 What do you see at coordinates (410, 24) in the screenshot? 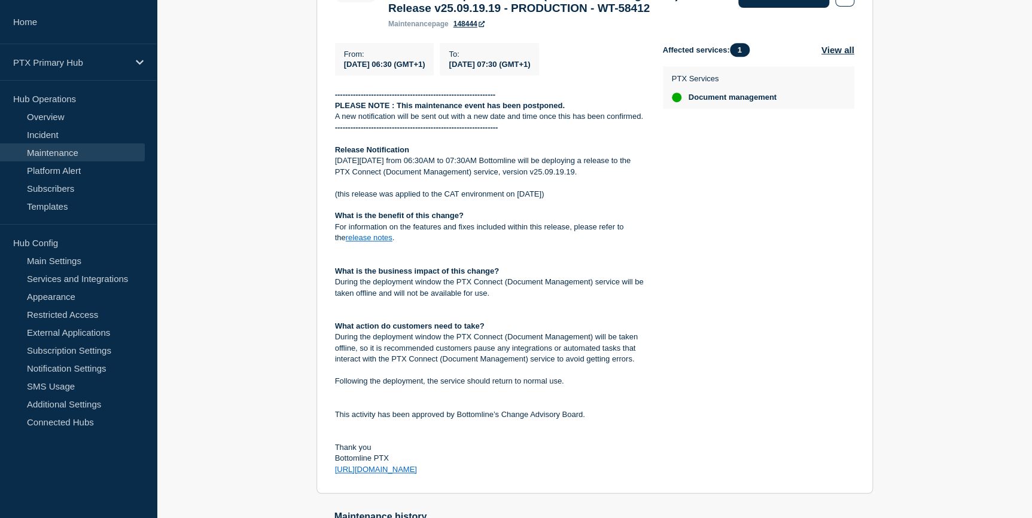
I see `span: maintenance` at bounding box center [410, 24].